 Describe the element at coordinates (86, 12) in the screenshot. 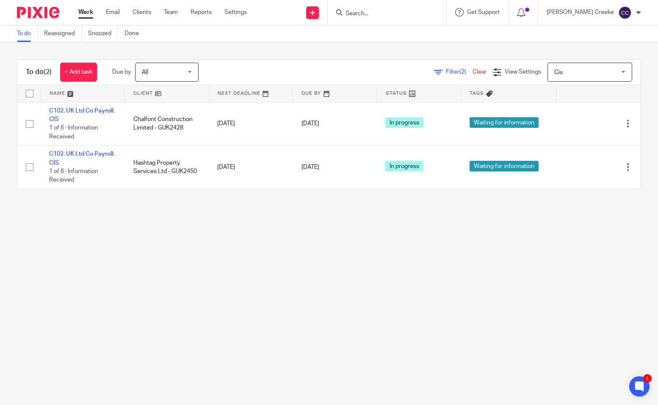

I see `a: Work` at that location.